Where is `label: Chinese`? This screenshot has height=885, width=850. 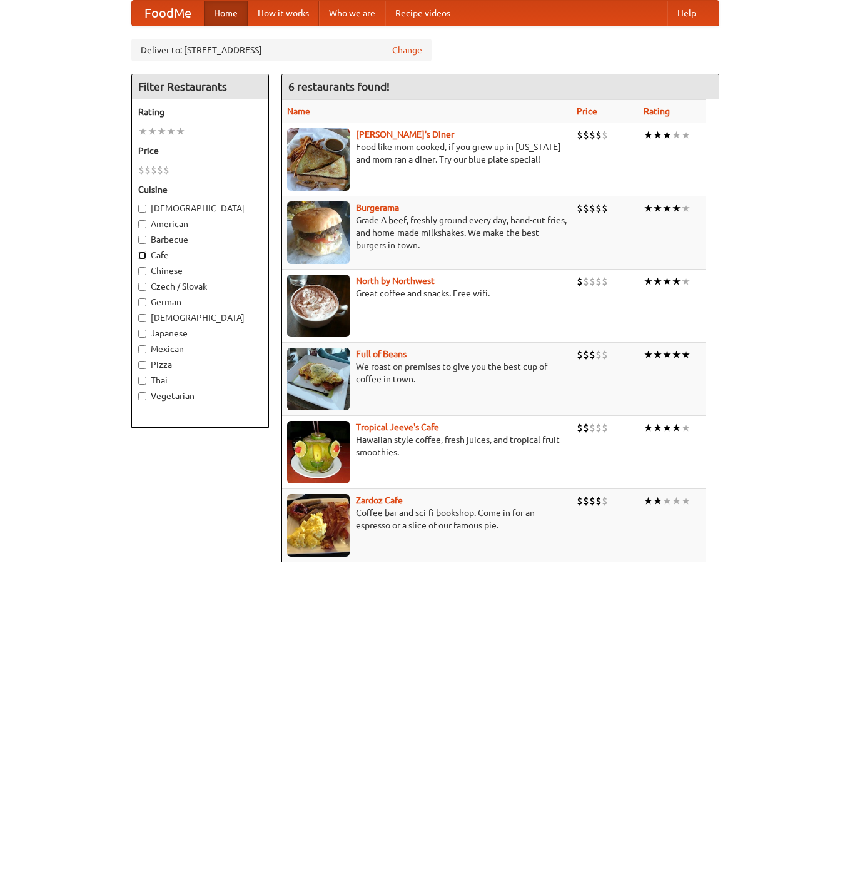 label: Chinese is located at coordinates (200, 271).